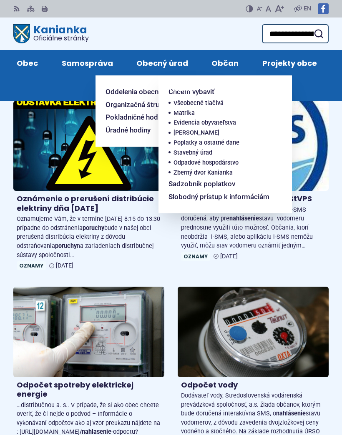 The height and width of the screenshot is (435, 342). What do you see at coordinates (162, 63) in the screenshot?
I see `a: Obecný úrad` at bounding box center [162, 63].